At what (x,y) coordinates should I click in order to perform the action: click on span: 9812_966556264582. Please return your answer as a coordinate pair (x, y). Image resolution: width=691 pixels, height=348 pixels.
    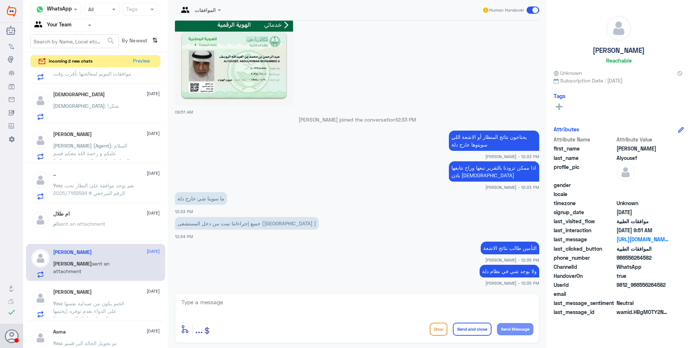
    Looking at the image, I should click on (643, 285).